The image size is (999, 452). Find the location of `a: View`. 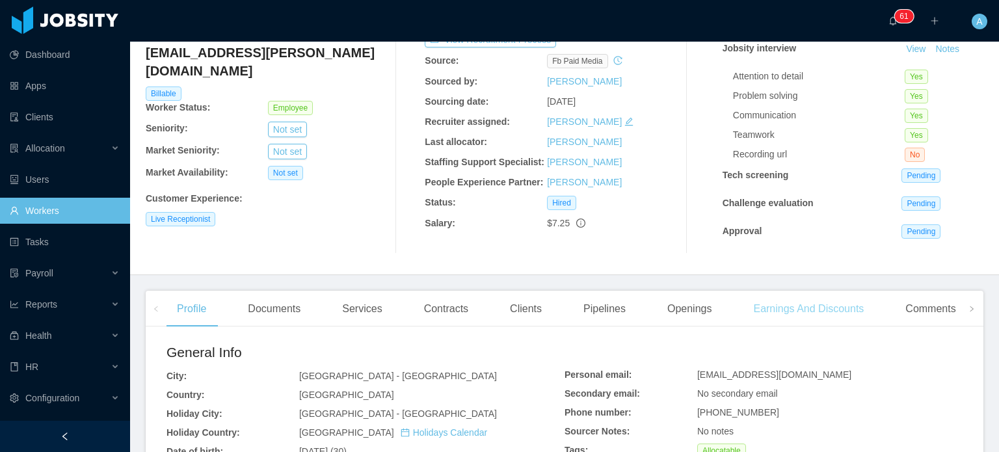

a: View is located at coordinates (916, 49).